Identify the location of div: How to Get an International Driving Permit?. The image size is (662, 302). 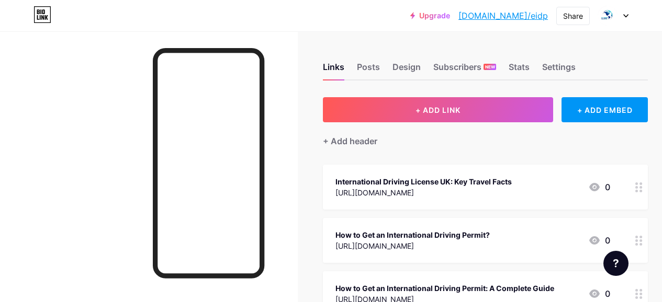
(412, 235).